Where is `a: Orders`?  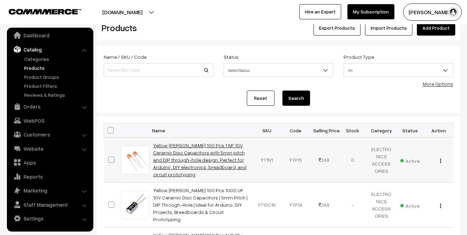
a: Orders is located at coordinates (50, 107).